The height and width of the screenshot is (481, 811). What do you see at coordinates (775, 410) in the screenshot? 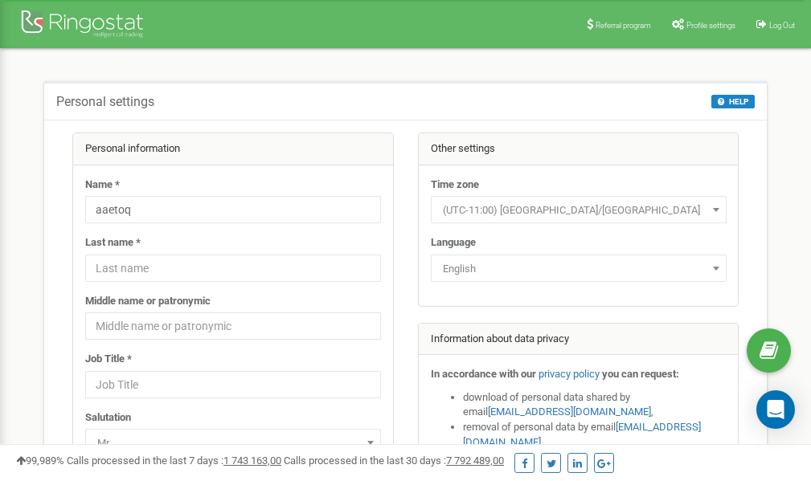
I see `div: Open Intercom Messenger` at bounding box center [775, 410].